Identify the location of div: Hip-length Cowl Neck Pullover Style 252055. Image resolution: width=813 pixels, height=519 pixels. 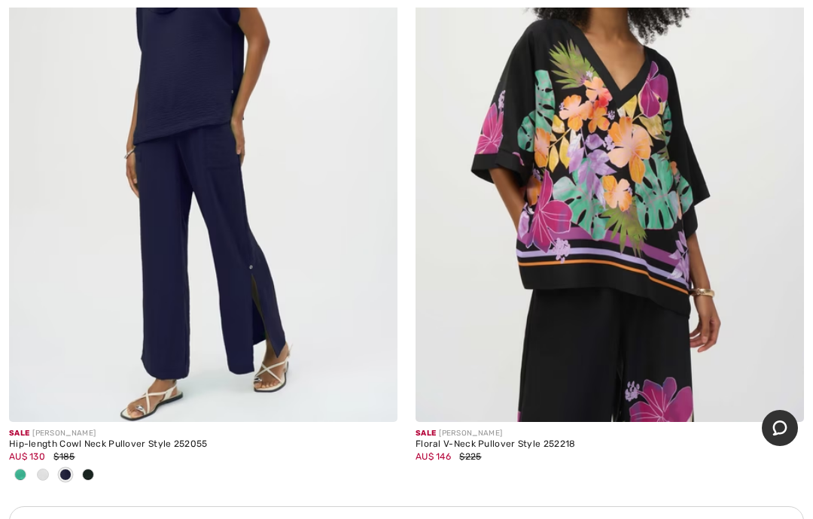
(203, 445).